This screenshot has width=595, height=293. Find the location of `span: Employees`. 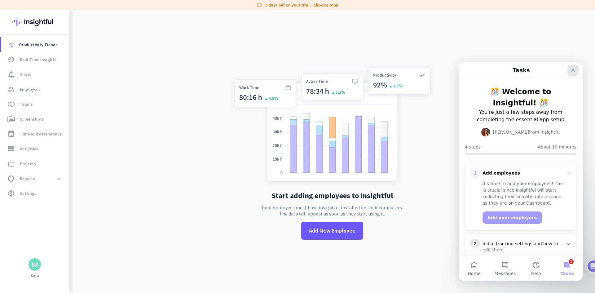

span: Employees is located at coordinates (30, 89).